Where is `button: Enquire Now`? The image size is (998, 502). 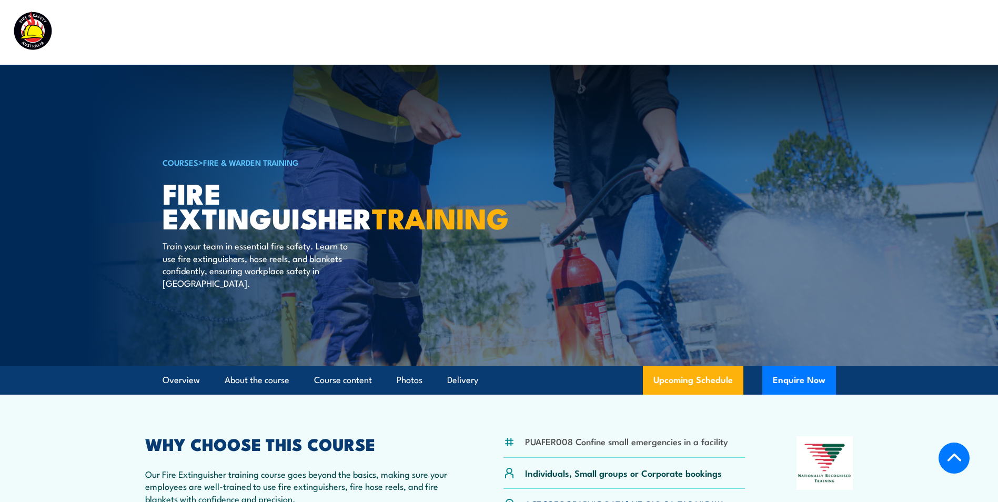 button: Enquire Now is located at coordinates (799, 380).